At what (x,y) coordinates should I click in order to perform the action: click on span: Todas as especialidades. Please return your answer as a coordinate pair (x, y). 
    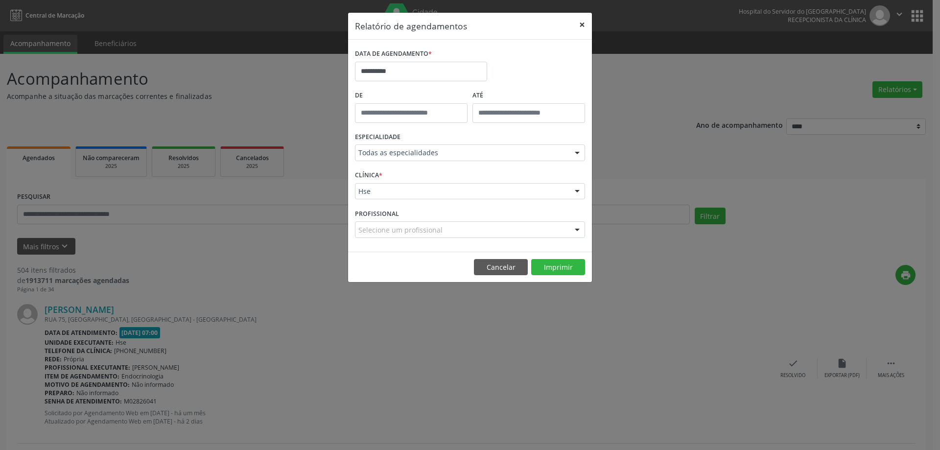
    Looking at the image, I should click on (462, 153).